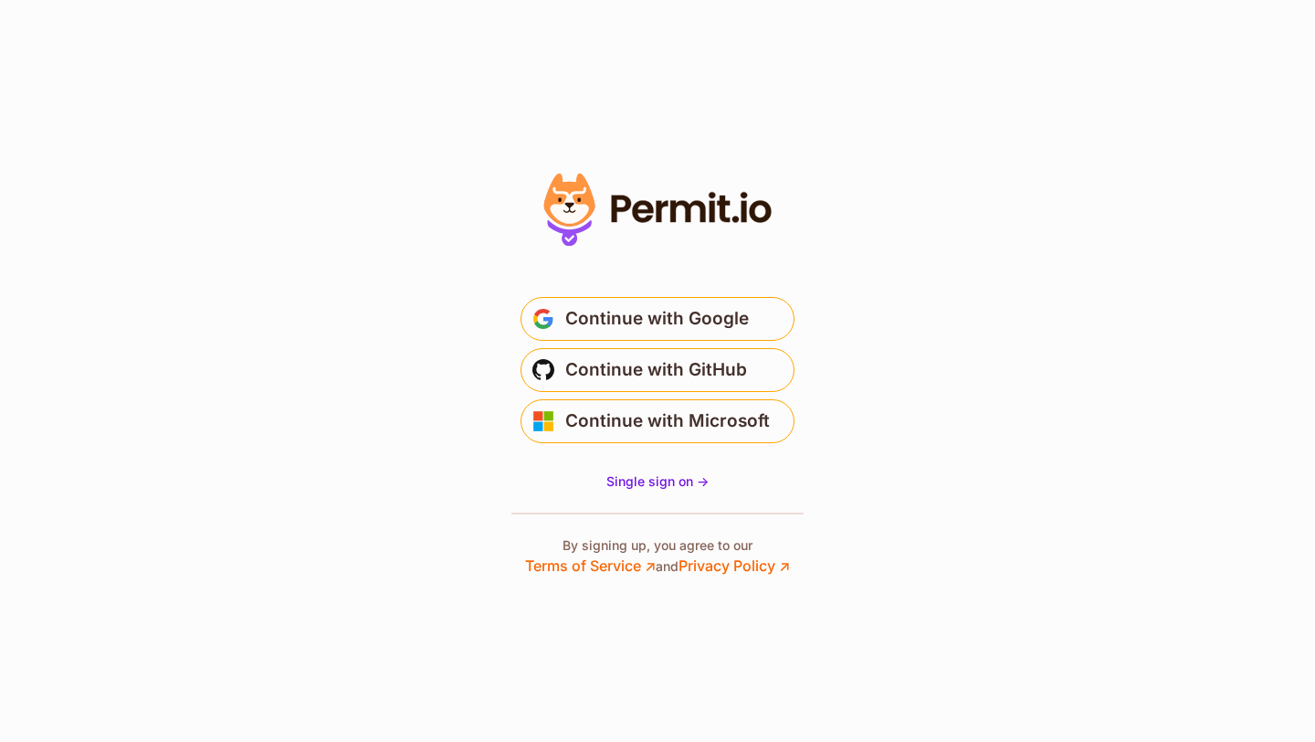 The height and width of the screenshot is (742, 1315). I want to click on a: Single sign on ->, so click(658, 481).